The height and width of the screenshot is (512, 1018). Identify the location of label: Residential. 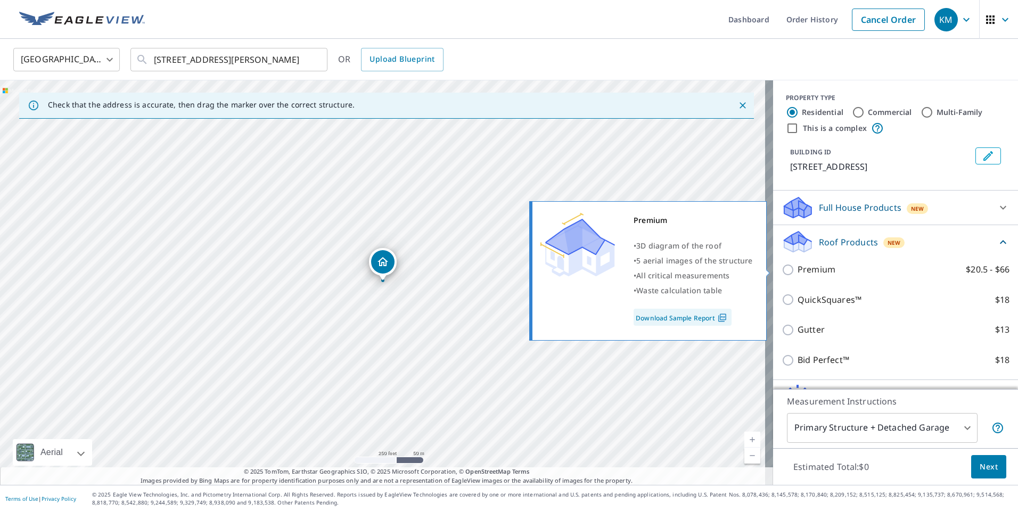
(822, 112).